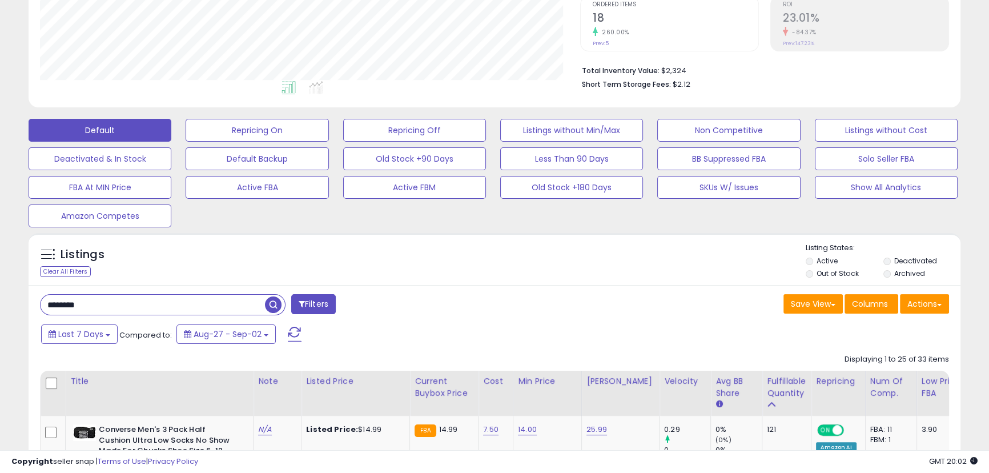 The height and width of the screenshot is (473, 989). What do you see at coordinates (675, 5) in the screenshot?
I see `span: Ordered Items` at bounding box center [675, 5].